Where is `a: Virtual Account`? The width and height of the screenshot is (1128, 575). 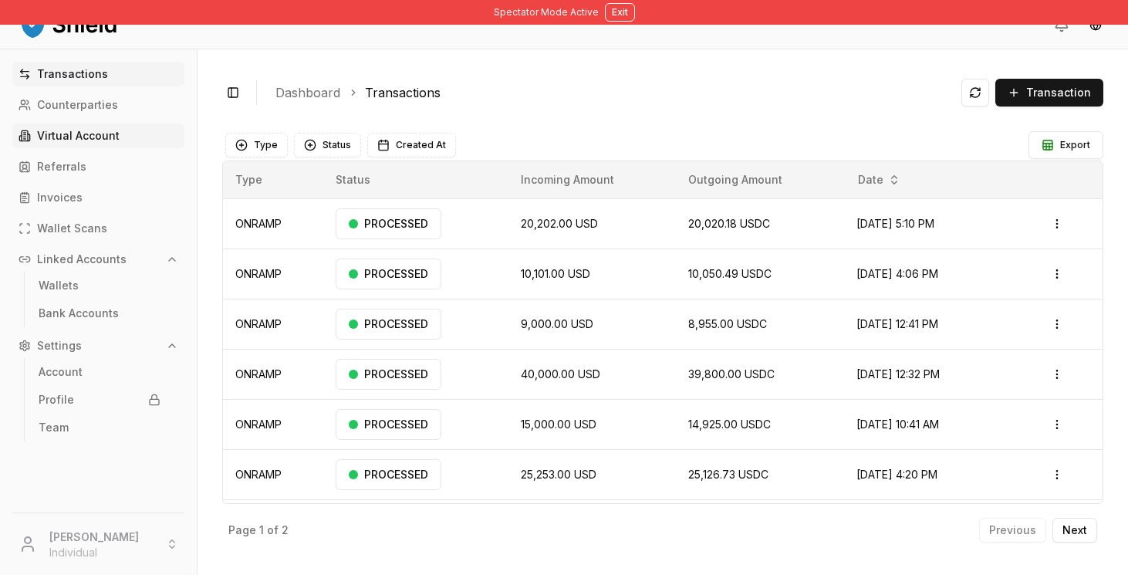
a: Virtual Account is located at coordinates (98, 136).